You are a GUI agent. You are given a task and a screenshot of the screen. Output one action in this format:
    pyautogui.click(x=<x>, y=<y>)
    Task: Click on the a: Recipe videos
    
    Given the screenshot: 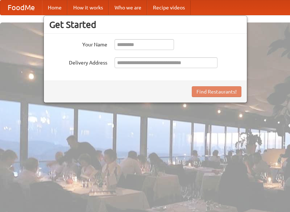 What is the action you would take?
    pyautogui.click(x=169, y=8)
    